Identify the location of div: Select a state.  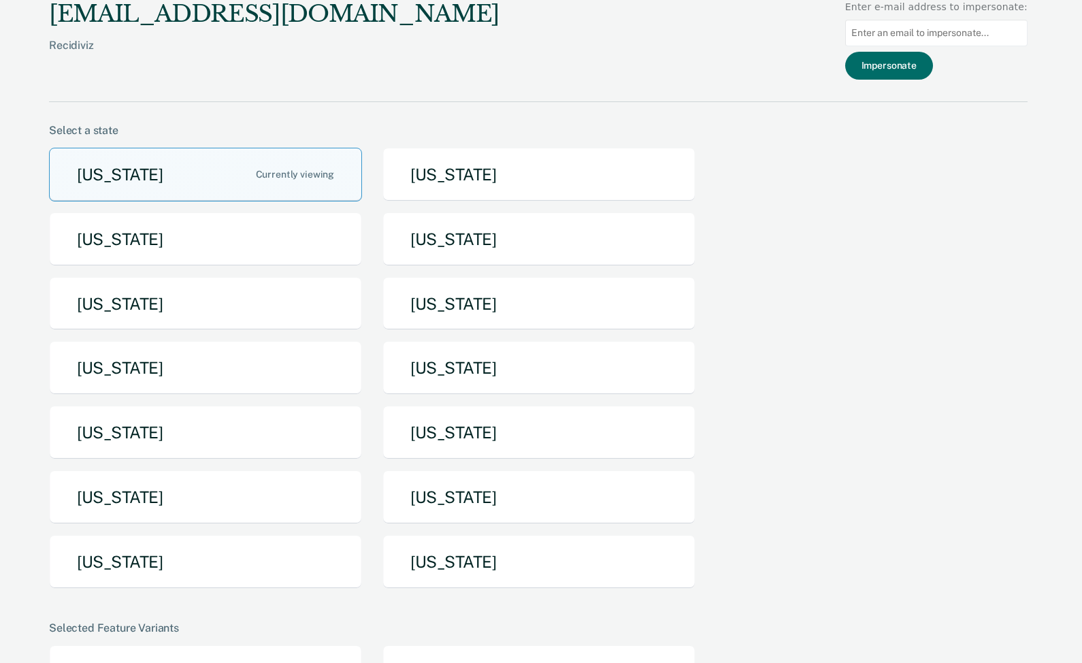
(538, 130).